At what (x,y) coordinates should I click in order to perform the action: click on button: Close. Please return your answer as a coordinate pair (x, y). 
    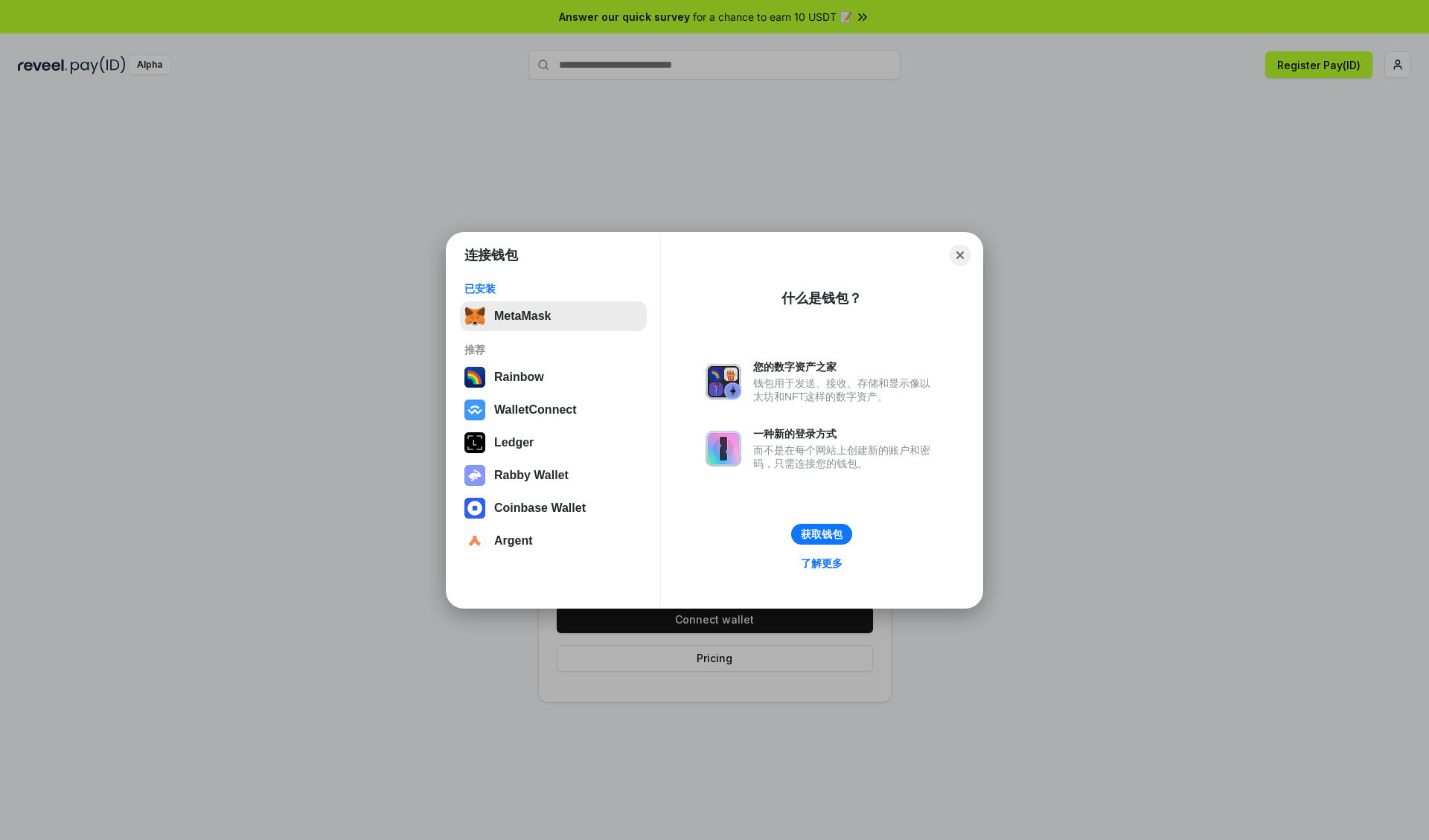
    Looking at the image, I should click on (960, 256).